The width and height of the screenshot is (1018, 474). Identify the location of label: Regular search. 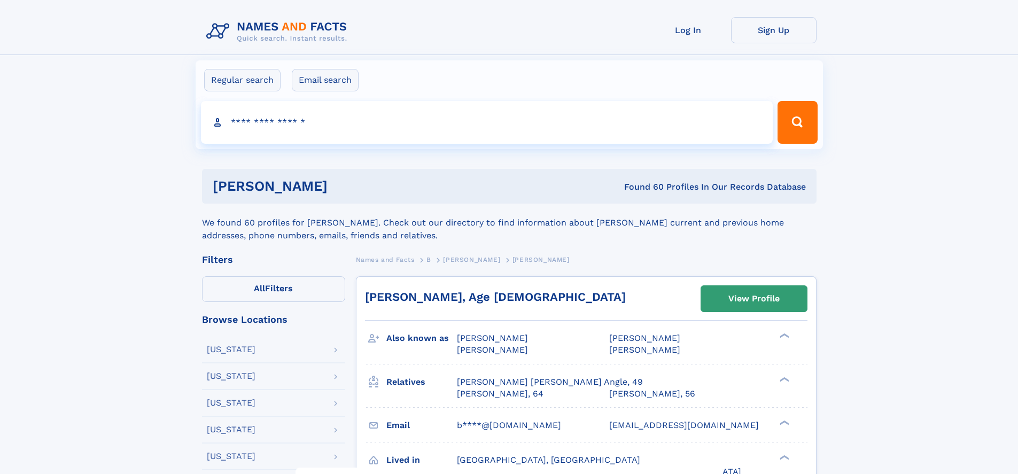
(242, 80).